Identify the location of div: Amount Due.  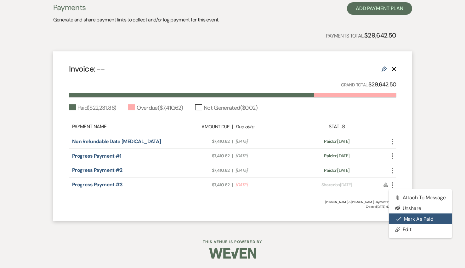
(201, 127).